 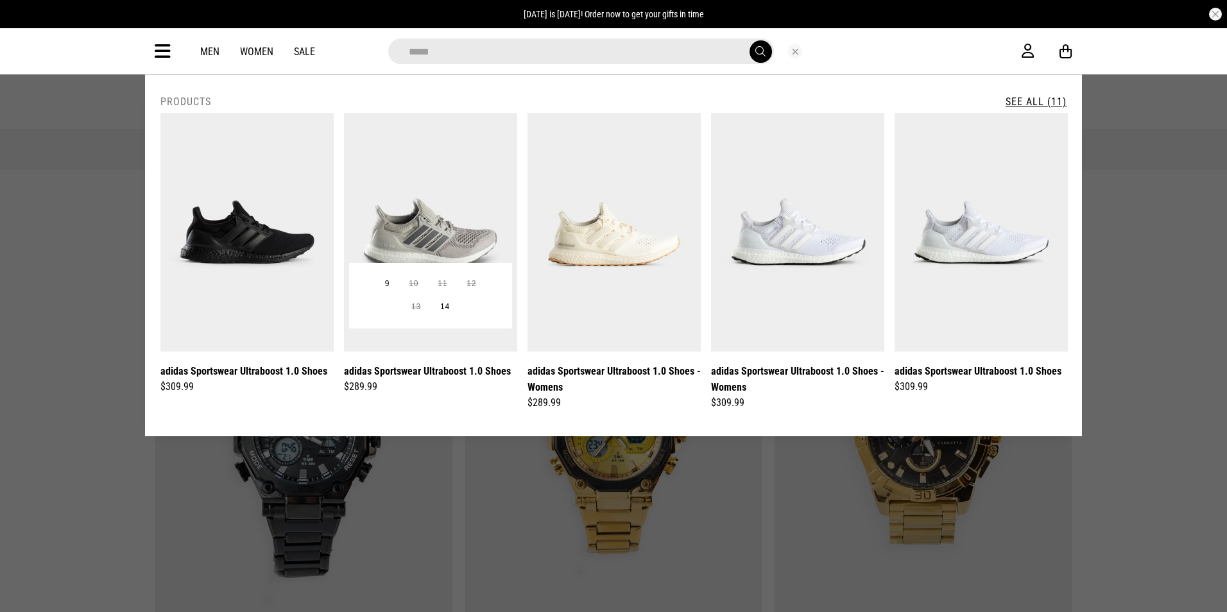 What do you see at coordinates (247, 232) in the screenshot?
I see `img: Adidas Sportswear Ultraboost 1.0 Shoes in Black` at bounding box center [247, 232].